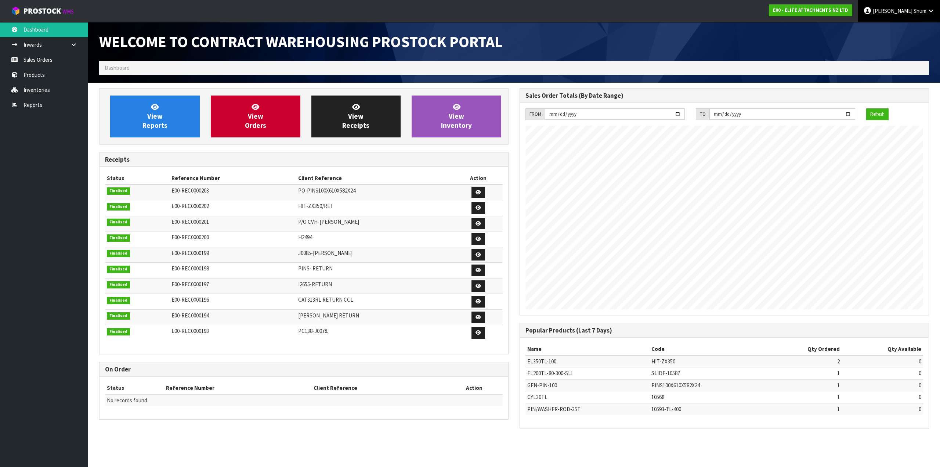  Describe the element at coordinates (301, 42) in the screenshot. I see `span: Welcome to Contract Warehousing ProStock Portal` at that location.